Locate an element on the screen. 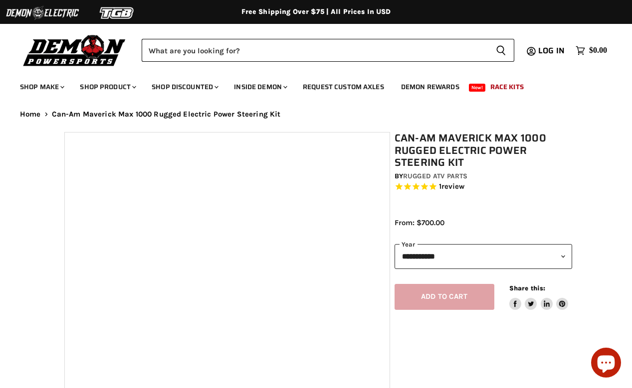  img: TGB Logo 2 is located at coordinates (117, 13).